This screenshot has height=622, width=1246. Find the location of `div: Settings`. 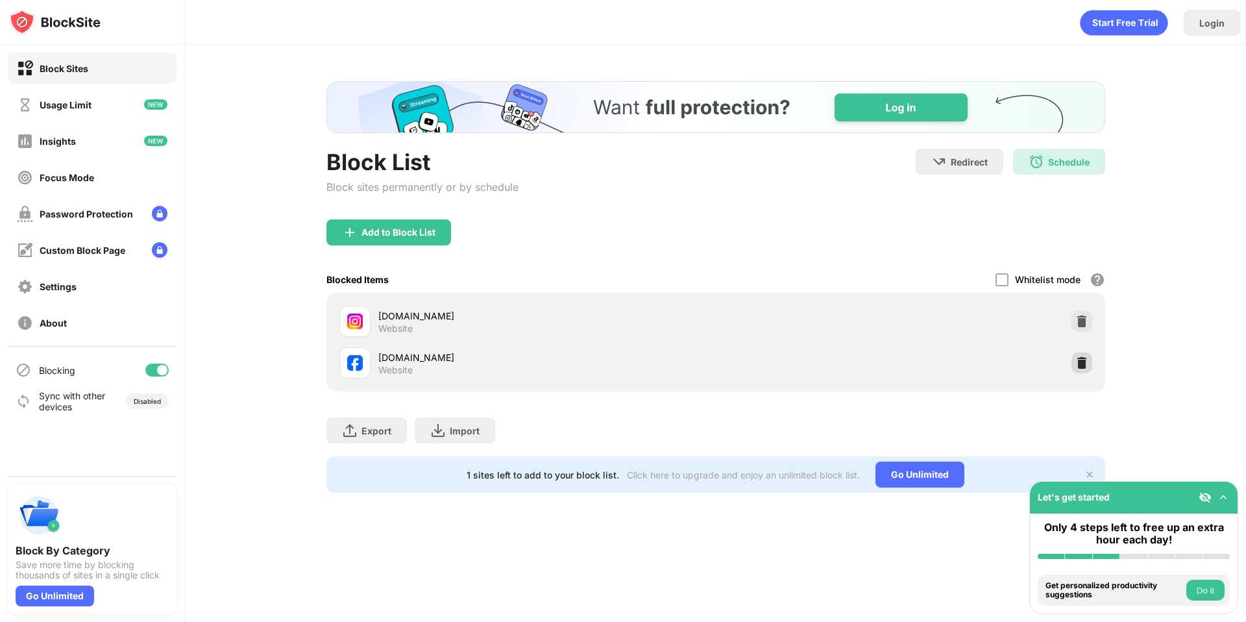

div: Settings is located at coordinates (58, 286).